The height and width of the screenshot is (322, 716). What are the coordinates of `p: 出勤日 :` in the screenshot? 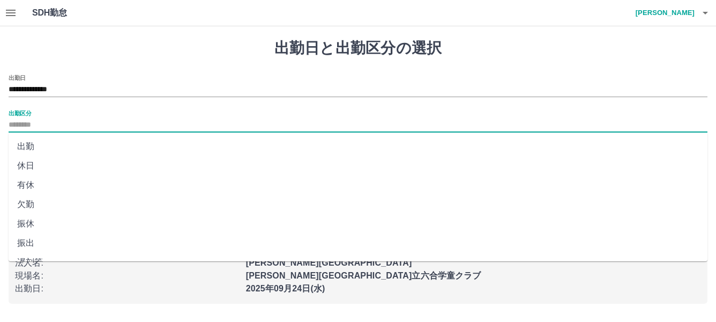 It's located at (127, 288).